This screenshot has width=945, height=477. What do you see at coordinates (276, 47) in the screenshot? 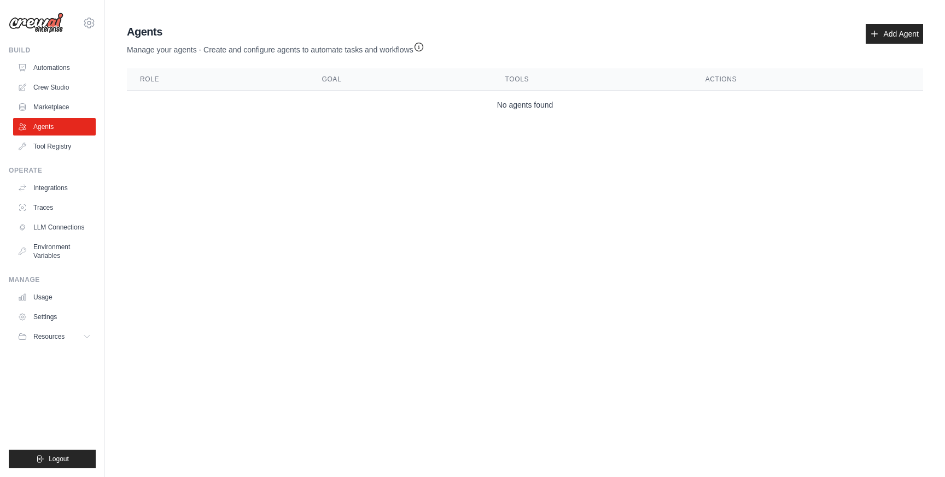
I see `p: Manage your agents - Create and configure agents to automate tasks and workflows` at bounding box center [276, 47].